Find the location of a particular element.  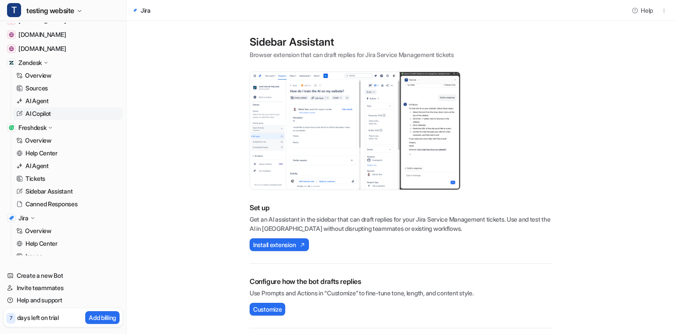

span: Customize is located at coordinates (267, 309).